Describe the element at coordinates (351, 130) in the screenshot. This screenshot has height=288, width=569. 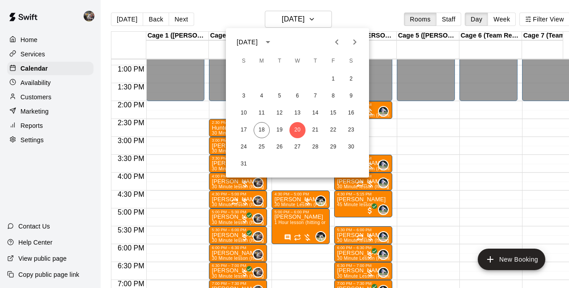
I see `button: 23` at that location.